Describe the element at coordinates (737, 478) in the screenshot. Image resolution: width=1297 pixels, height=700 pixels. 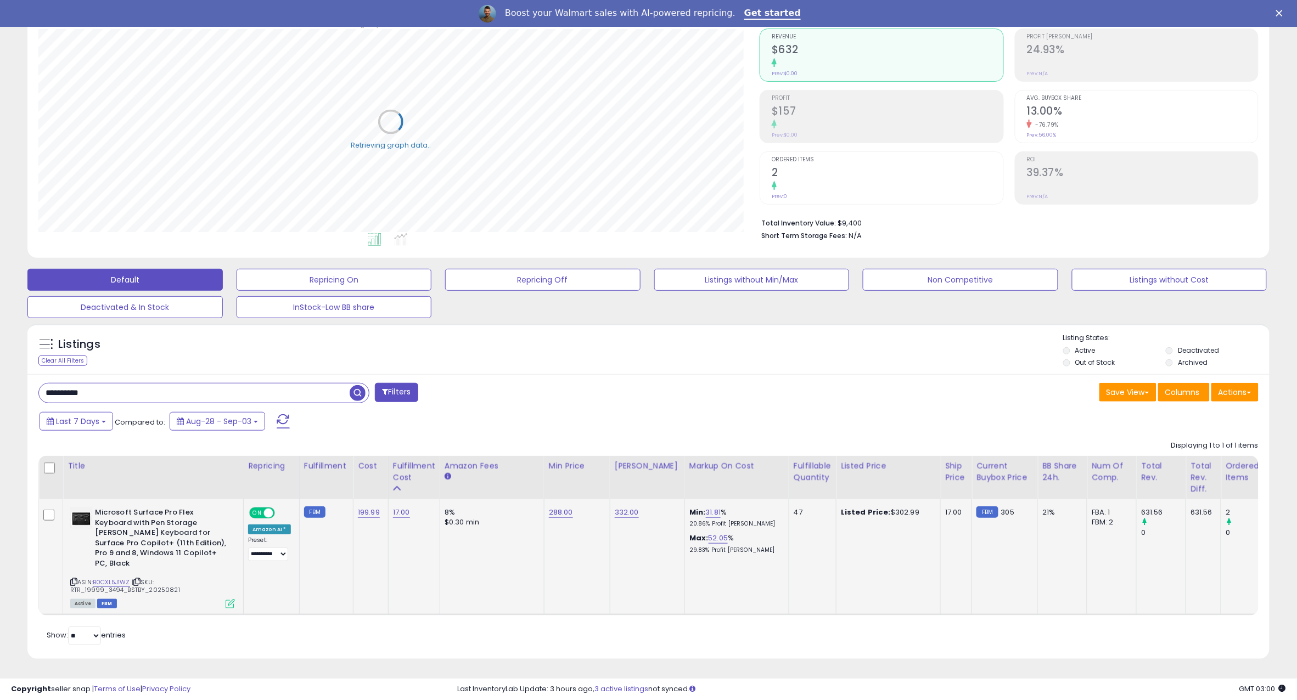
I see `th: The percentage added to the cost of goods (COGS) that forms the calculator for Min & Max prices.` at that location.